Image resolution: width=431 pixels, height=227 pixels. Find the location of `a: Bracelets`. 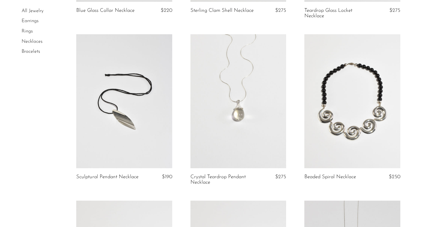

a: Bracelets is located at coordinates (31, 52).